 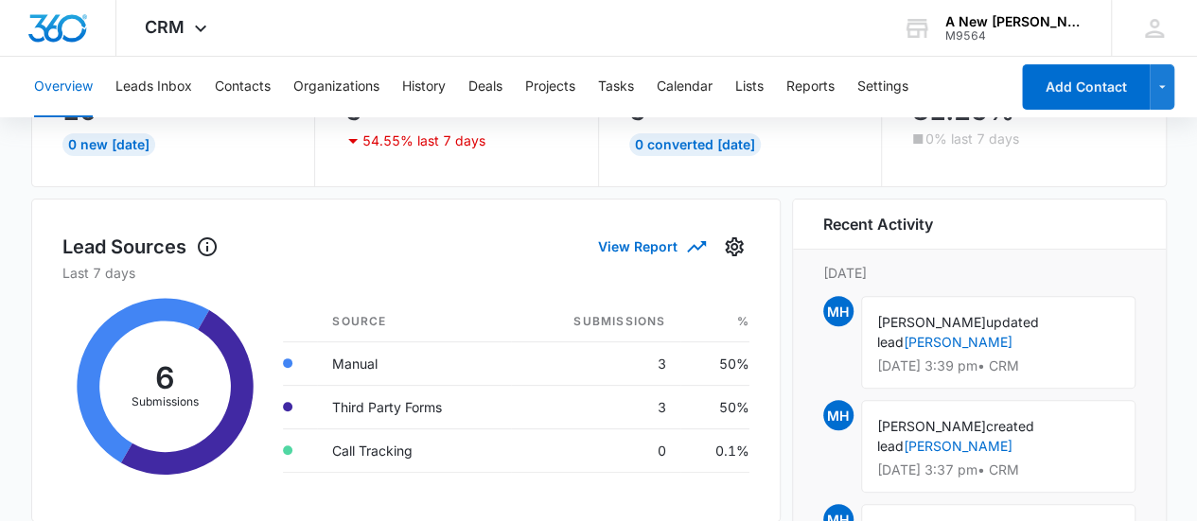 What do you see at coordinates (413, 450) in the screenshot?
I see `td: Call Tracking` at bounding box center [413, 450].